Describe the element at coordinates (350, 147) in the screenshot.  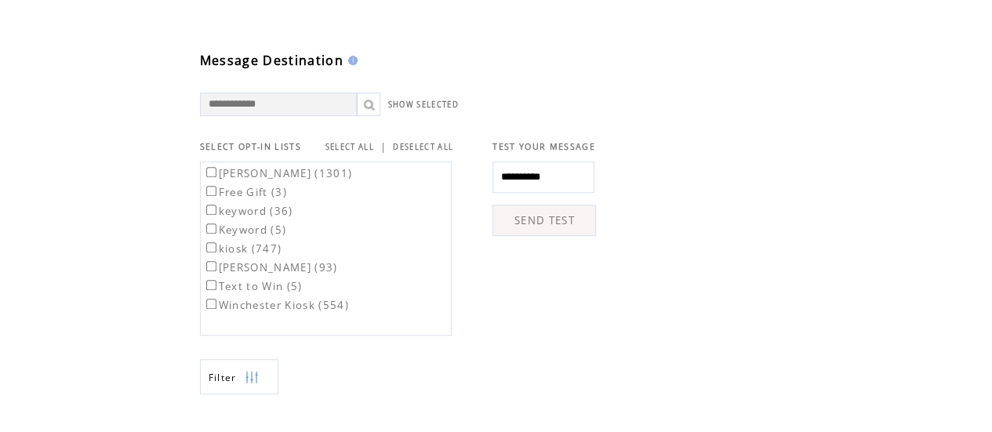
I see `a: SELECT ALL` at that location.